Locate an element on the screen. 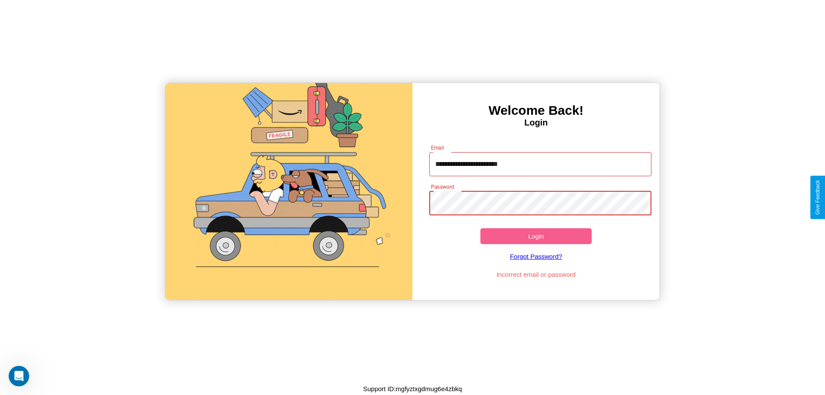 The width and height of the screenshot is (825, 395). p: Incorrect email or password is located at coordinates (536, 274).